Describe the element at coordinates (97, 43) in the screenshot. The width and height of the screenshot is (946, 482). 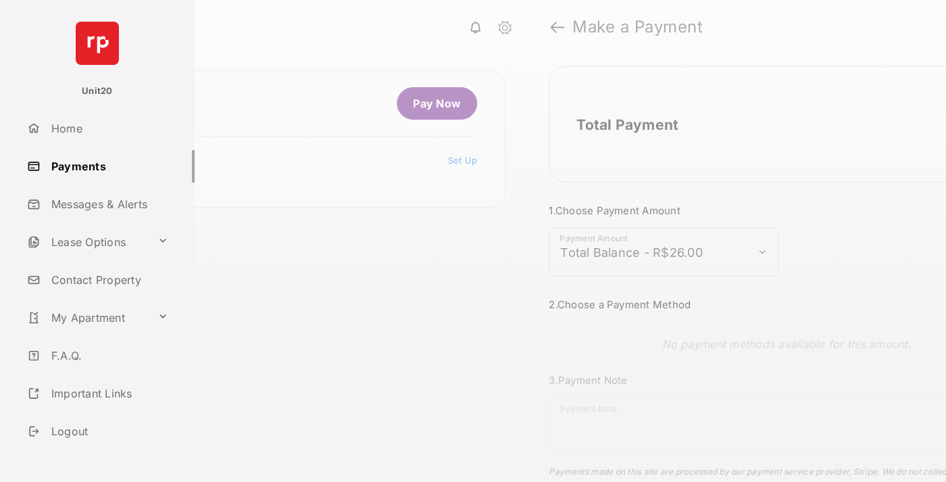
I see `img: svg+xml;base64,PHN2ZyB4bWxucz0iaHR0cDovL3d3dy53My5vcmcvMjAwMC9zdmciIHdpZHRoPSI2NCIgaGVpZ2h0PSI2NC...` at that location.